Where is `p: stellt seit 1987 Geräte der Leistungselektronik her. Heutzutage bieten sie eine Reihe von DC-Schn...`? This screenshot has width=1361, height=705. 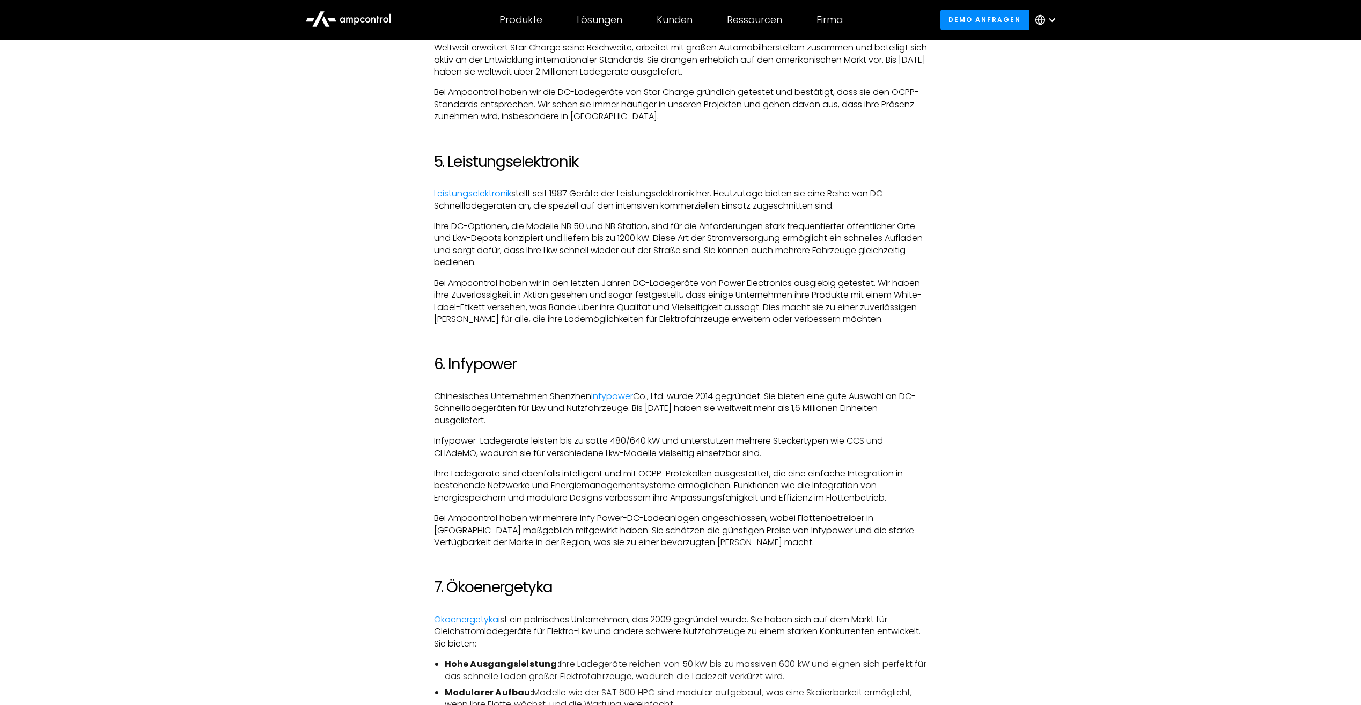 p: stellt seit 1987 Geräte der Leistungselektronik her. Heutzutage bieten sie eine Reihe von DC-Schn... is located at coordinates (681, 200).